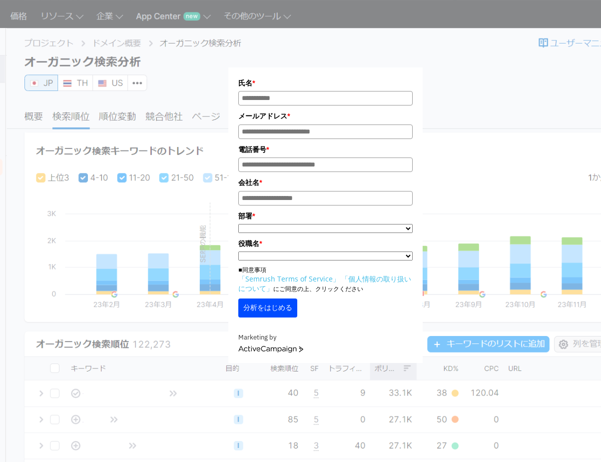  What do you see at coordinates (325, 182) in the screenshot?
I see `label: 会社名` at bounding box center [325, 182].